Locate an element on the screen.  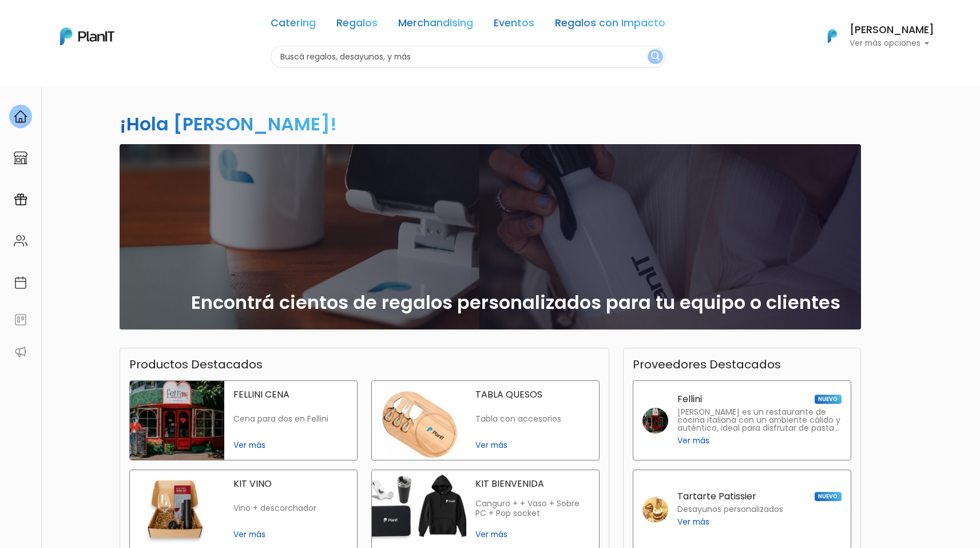
p: Canguro + + Vaso + Sobre PC + Pop socket is located at coordinates (533, 509).